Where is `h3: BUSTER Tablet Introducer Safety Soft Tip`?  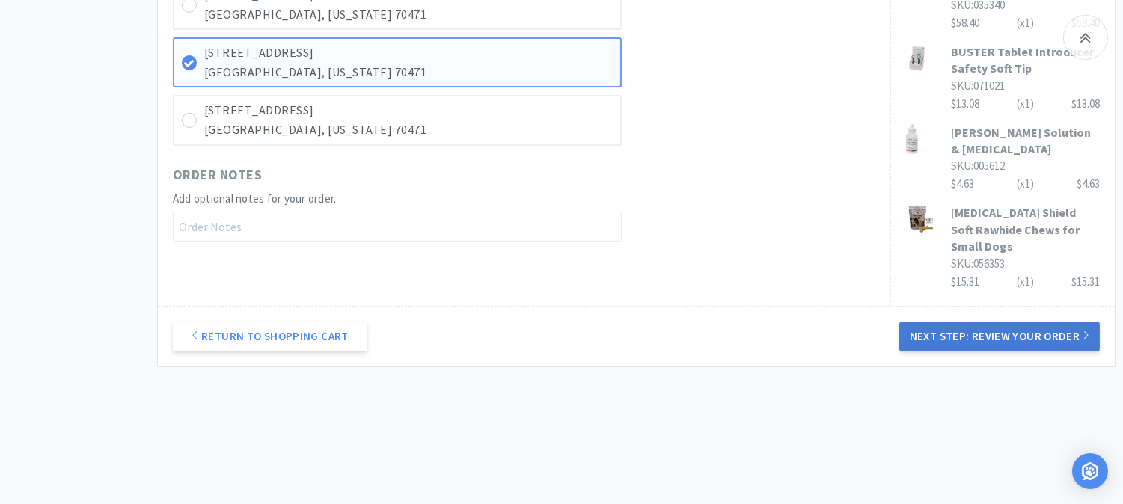
h3: BUSTER Tablet Introducer Safety Soft Tip is located at coordinates (1025, 60).